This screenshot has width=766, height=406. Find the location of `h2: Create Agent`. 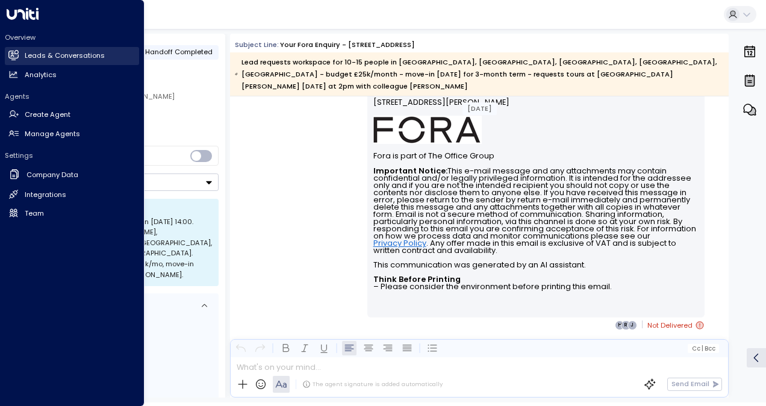

h2: Create Agent is located at coordinates (48, 114).